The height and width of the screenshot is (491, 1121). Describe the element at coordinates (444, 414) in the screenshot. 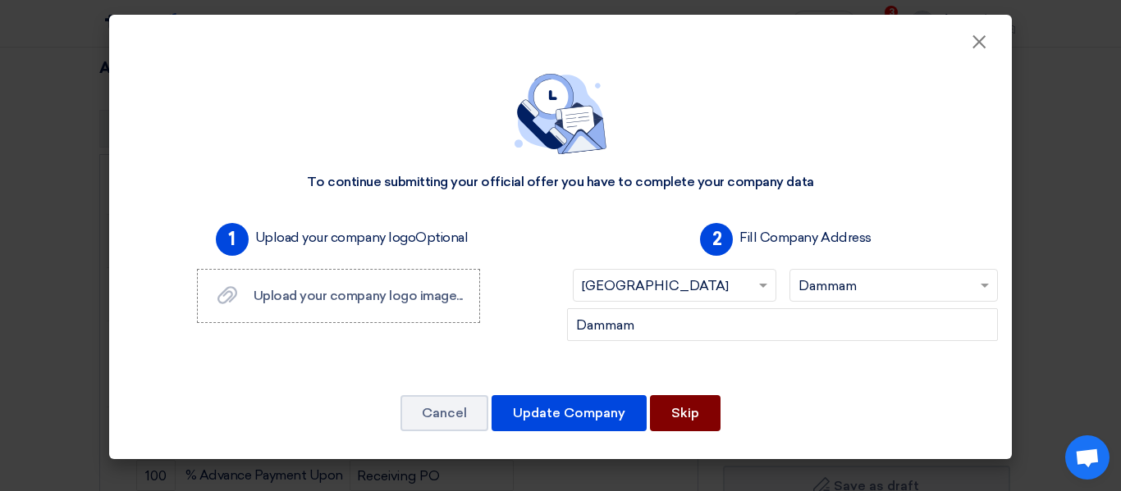

I see `button: Cancel` at that location.